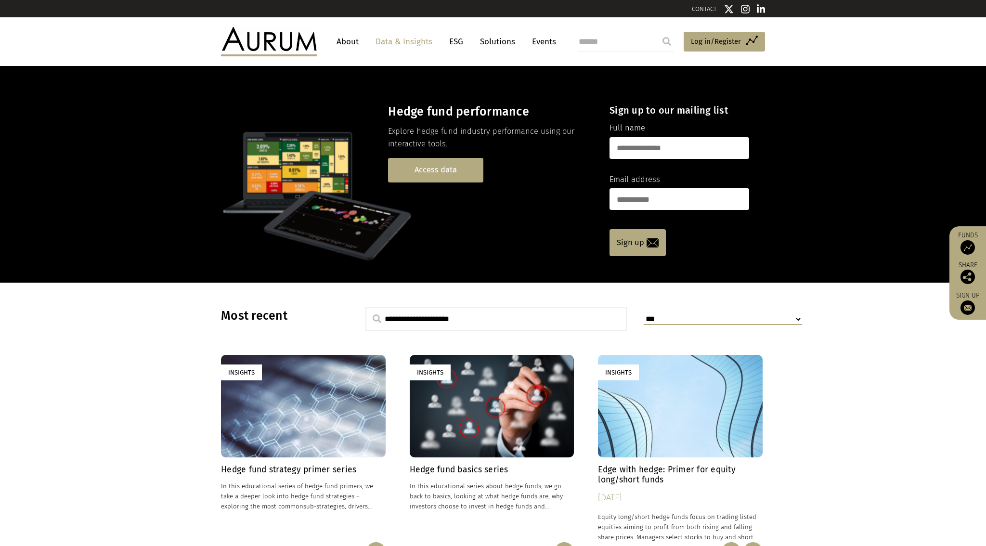 The width and height of the screenshot is (986, 546). I want to click on img: email-icon, so click(653, 243).